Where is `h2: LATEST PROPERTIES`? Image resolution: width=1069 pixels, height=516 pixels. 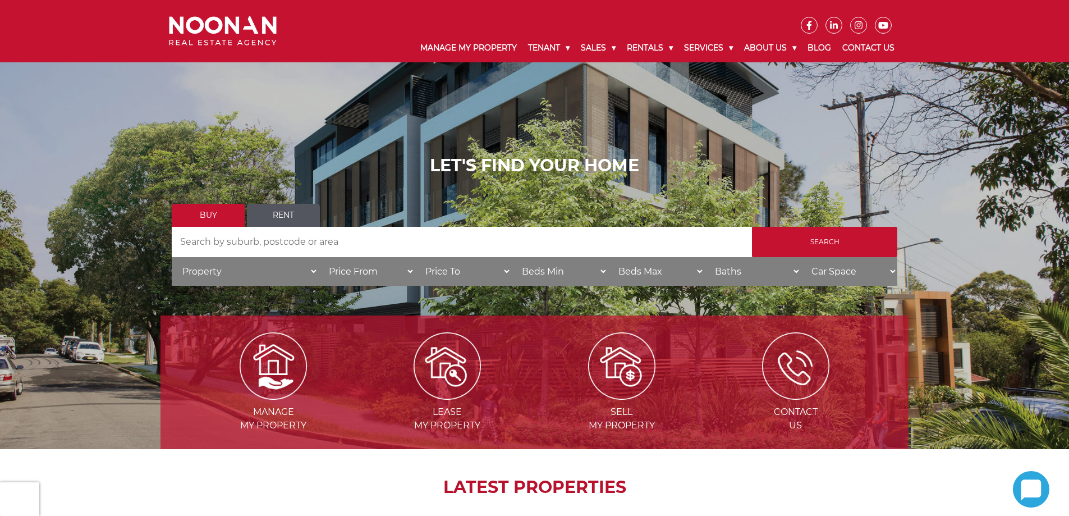 h2: LATEST PROPERTIES is located at coordinates (534, 487).